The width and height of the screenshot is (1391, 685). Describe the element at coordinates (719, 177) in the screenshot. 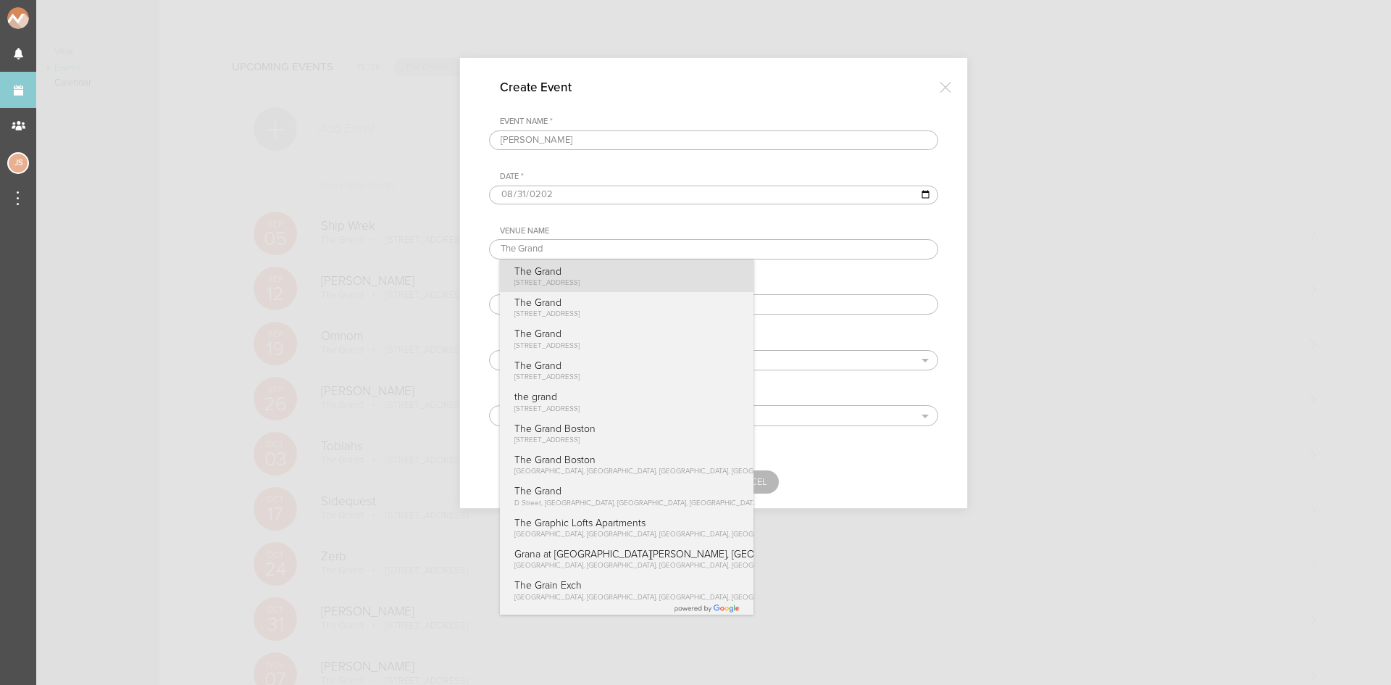

I see `div: Date *` at that location.